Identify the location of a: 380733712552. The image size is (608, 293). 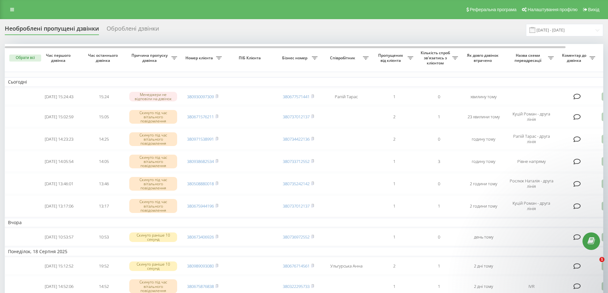
(296, 161).